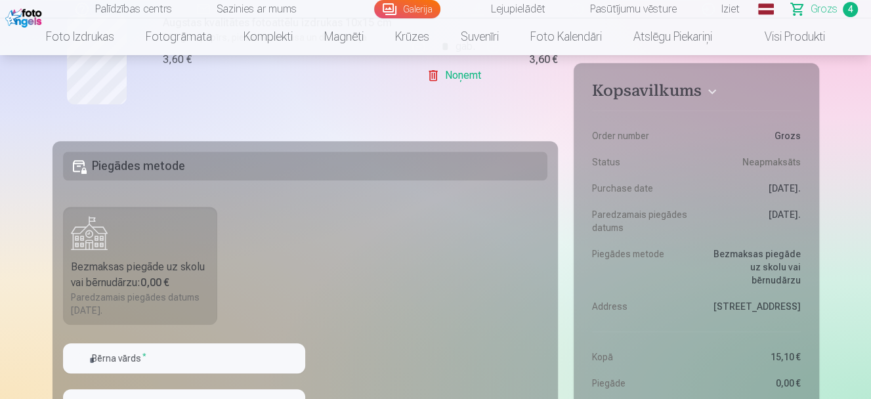 This screenshot has width=871, height=399. Describe the element at coordinates (25, 16) in the screenshot. I see `img: /fa1` at that location.